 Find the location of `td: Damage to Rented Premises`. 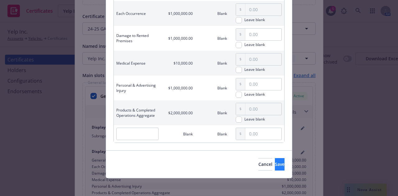

td: Damage to Rented Premises is located at coordinates (138, 38).